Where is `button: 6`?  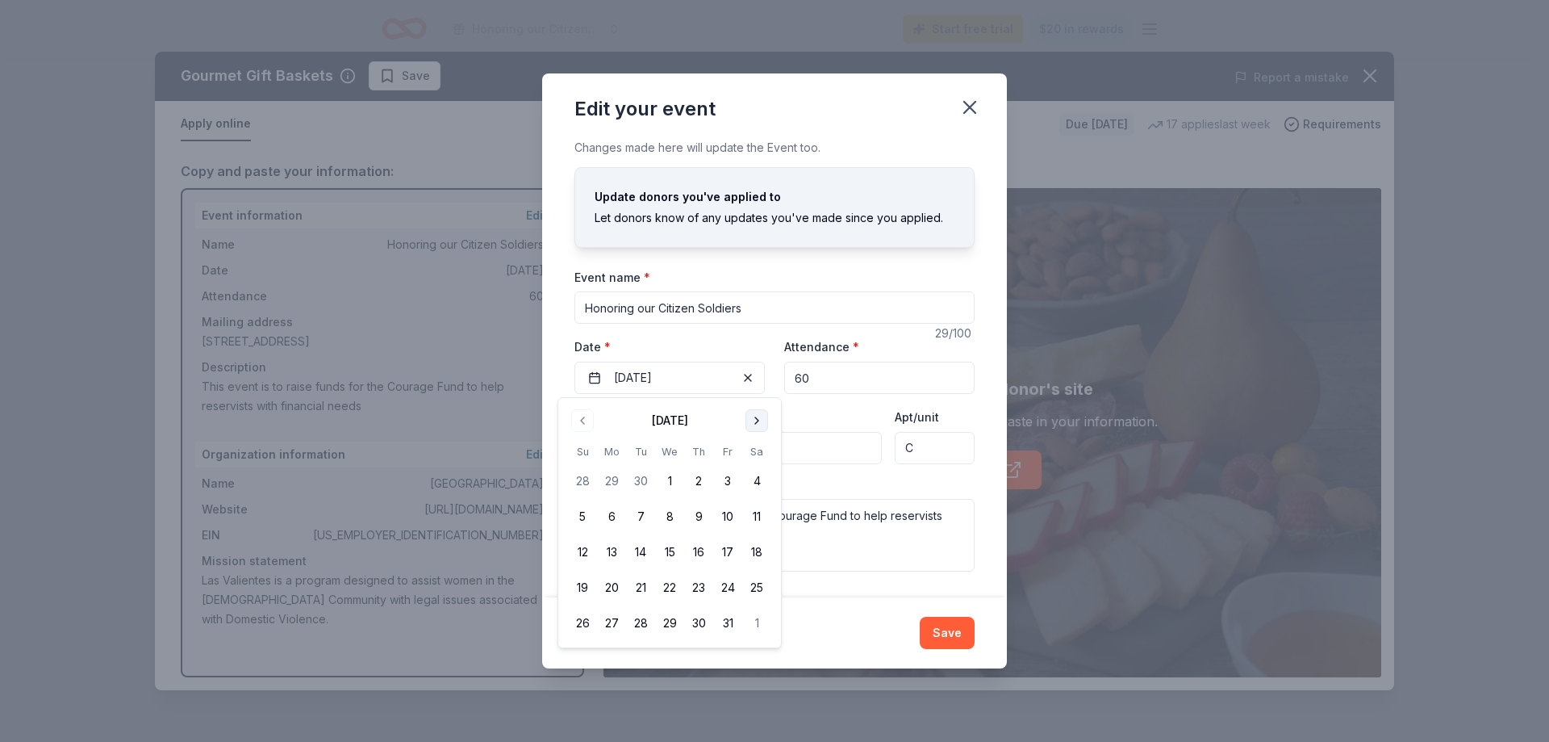
button: 6 is located at coordinates (612, 516).